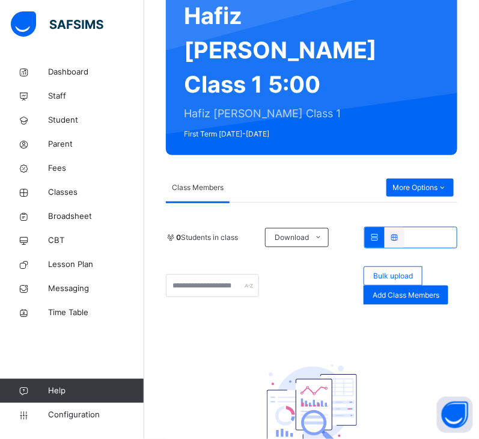 Image resolution: width=479 pixels, height=439 pixels. What do you see at coordinates (420, 187) in the screenshot?
I see `span: More Options` at bounding box center [420, 187].